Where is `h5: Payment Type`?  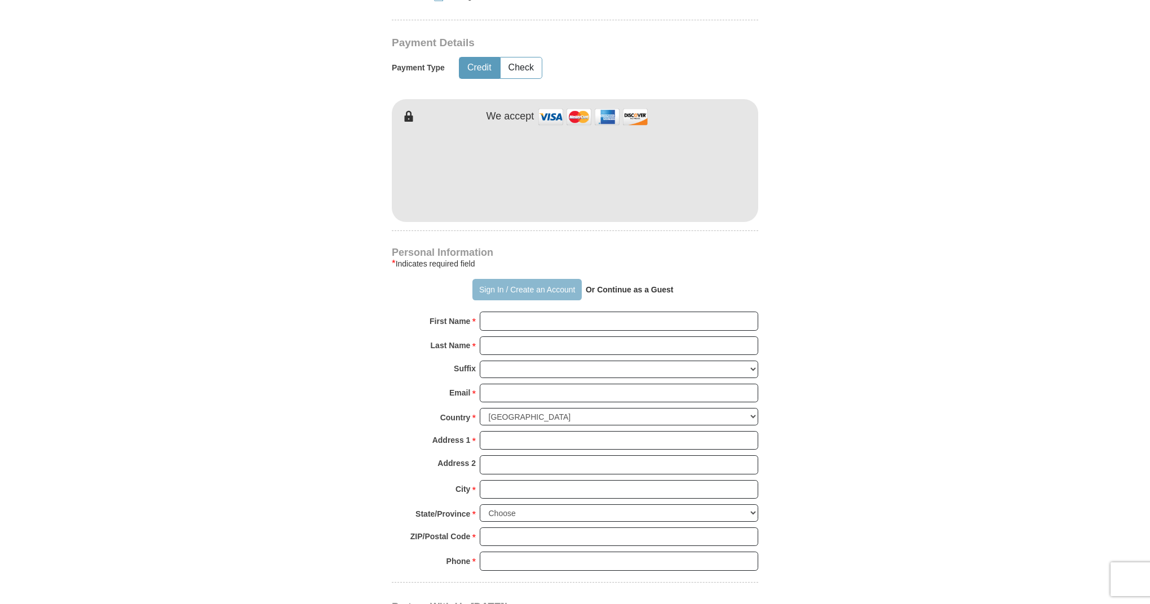
h5: Payment Type is located at coordinates (418, 68).